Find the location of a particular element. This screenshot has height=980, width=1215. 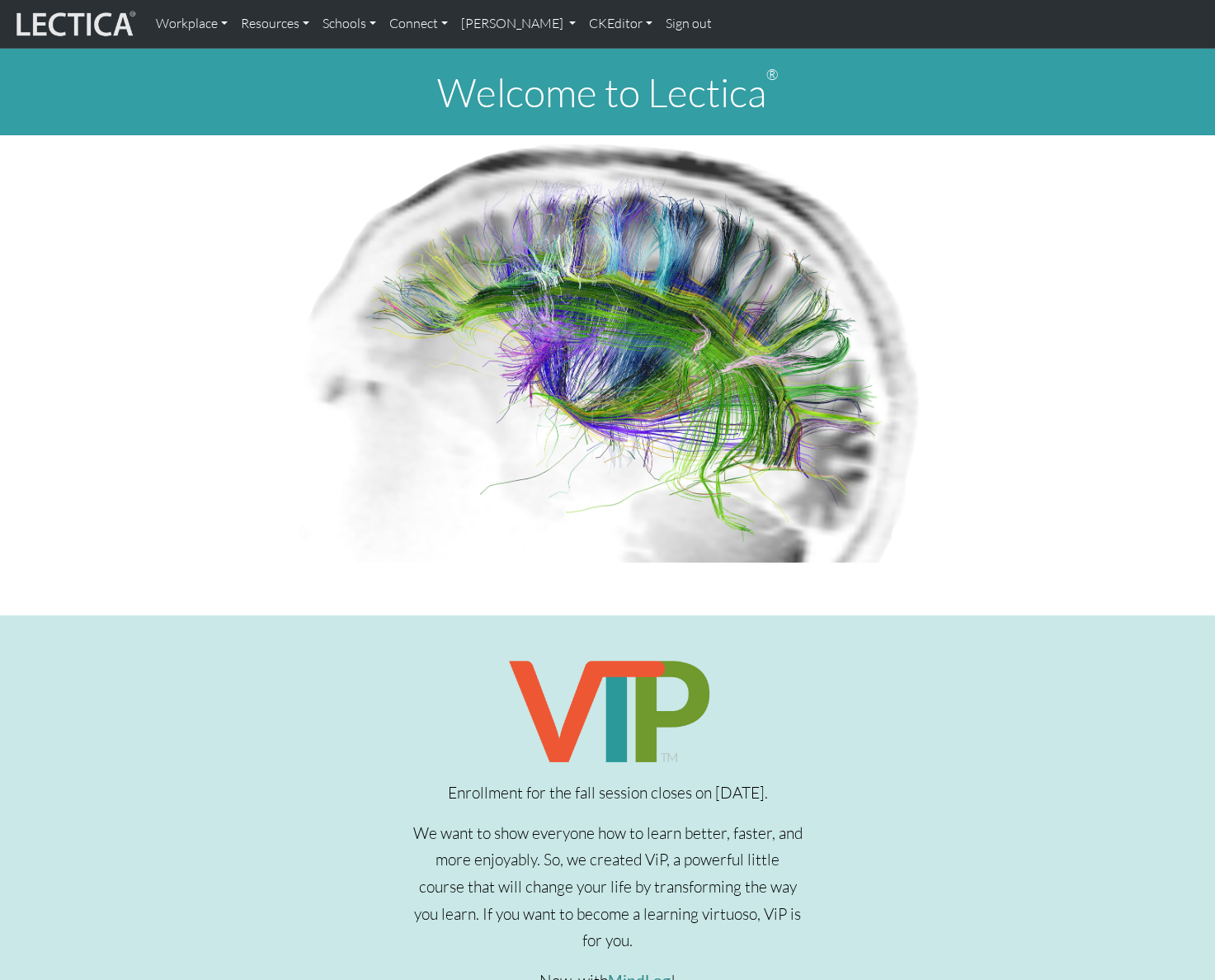

a: Sign out is located at coordinates (689, 24).